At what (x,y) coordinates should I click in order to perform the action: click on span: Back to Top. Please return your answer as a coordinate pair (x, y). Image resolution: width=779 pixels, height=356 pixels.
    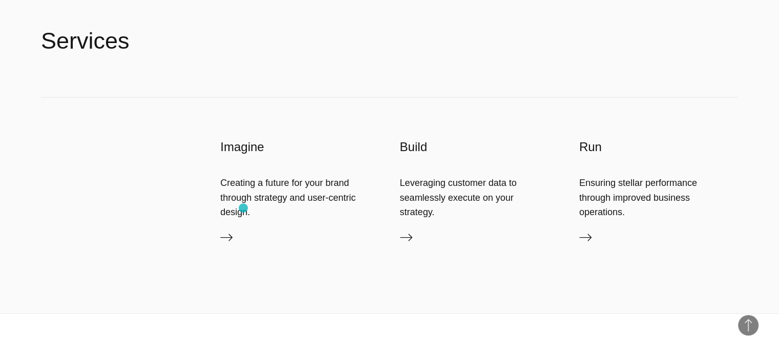
    Looking at the image, I should click on (748, 325).